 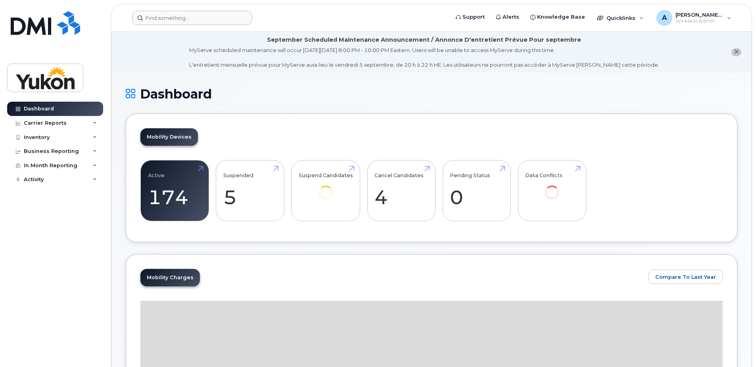 What do you see at coordinates (476, 190) in the screenshot?
I see `a: Pending Status 0` at bounding box center [476, 190].